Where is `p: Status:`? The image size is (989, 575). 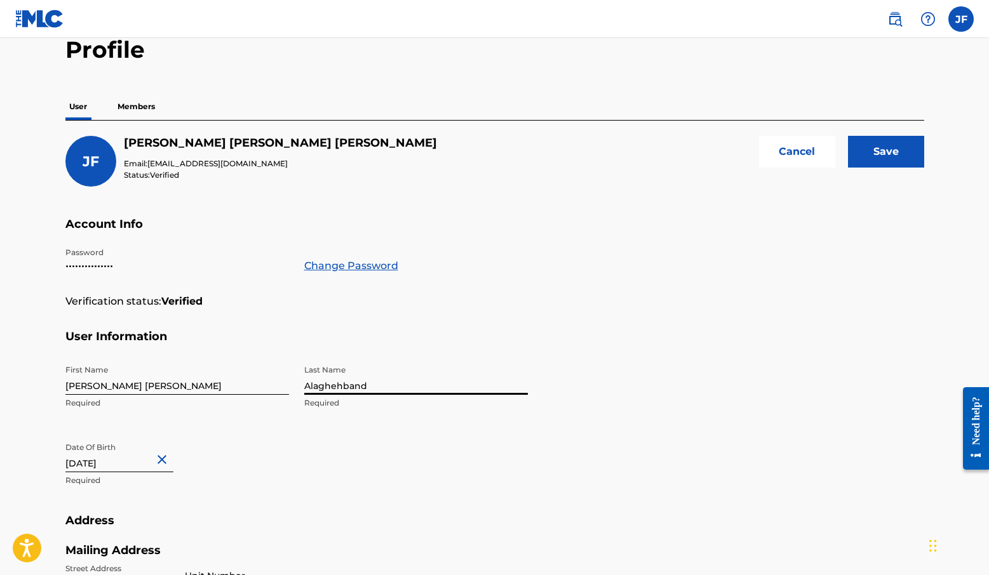 p: Status: is located at coordinates (280, 175).